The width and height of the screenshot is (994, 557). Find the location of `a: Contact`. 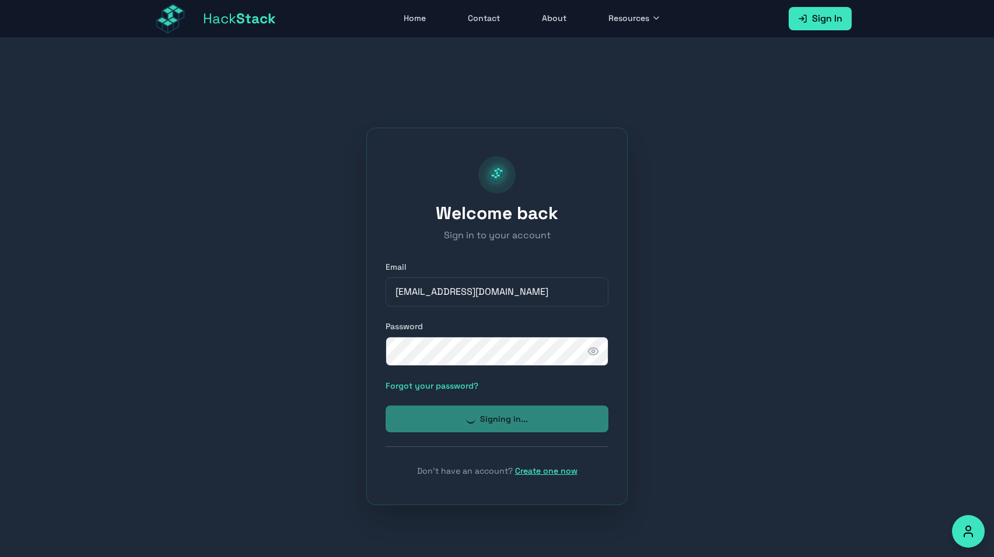

a: Contact is located at coordinates (483, 19).